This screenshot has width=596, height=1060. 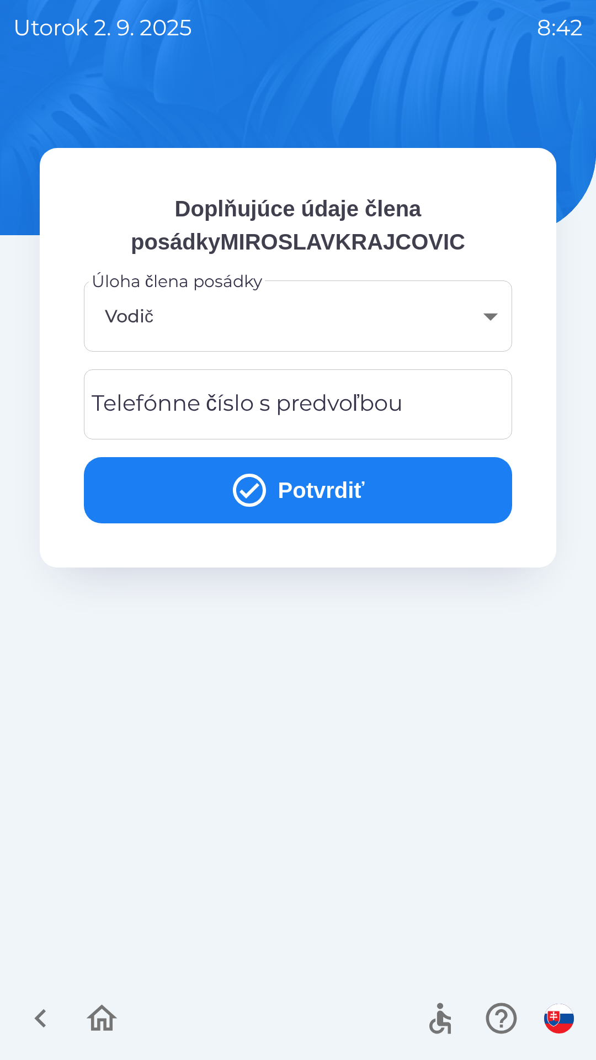 What do you see at coordinates (103, 28) in the screenshot?
I see `p: utorok 2. 9. 2025` at bounding box center [103, 28].